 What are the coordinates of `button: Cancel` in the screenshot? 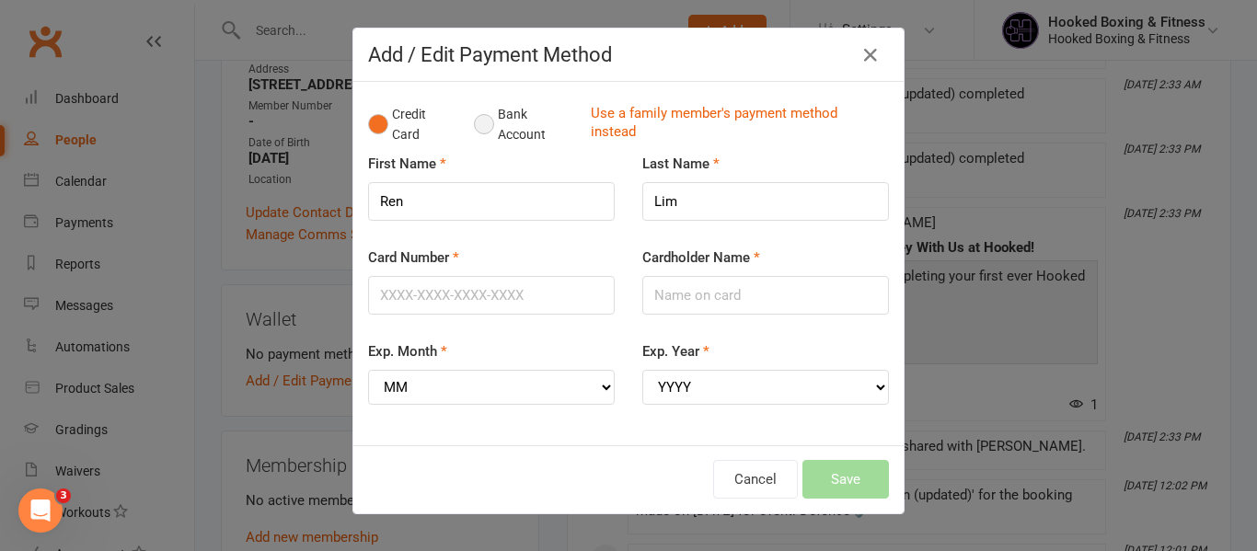 It's located at (756, 480).